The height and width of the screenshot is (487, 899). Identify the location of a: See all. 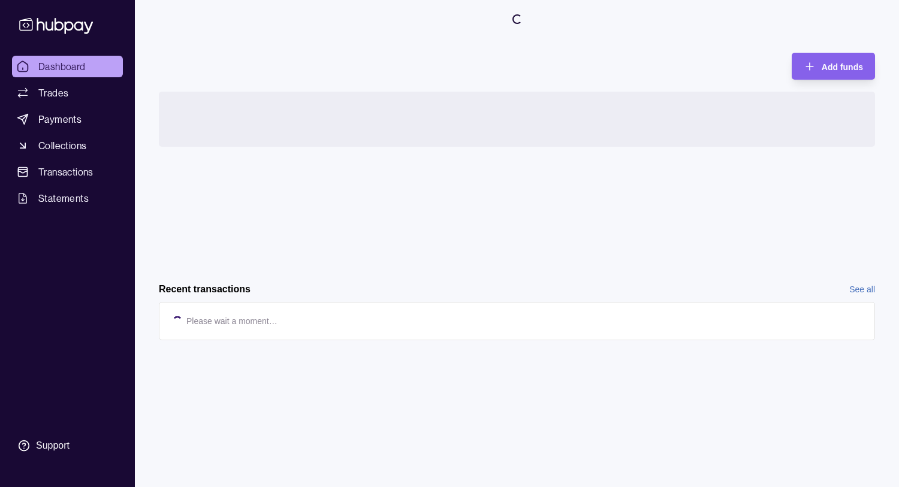
(861, 289).